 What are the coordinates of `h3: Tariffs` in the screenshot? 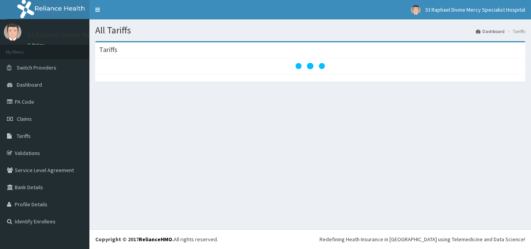 It's located at (108, 50).